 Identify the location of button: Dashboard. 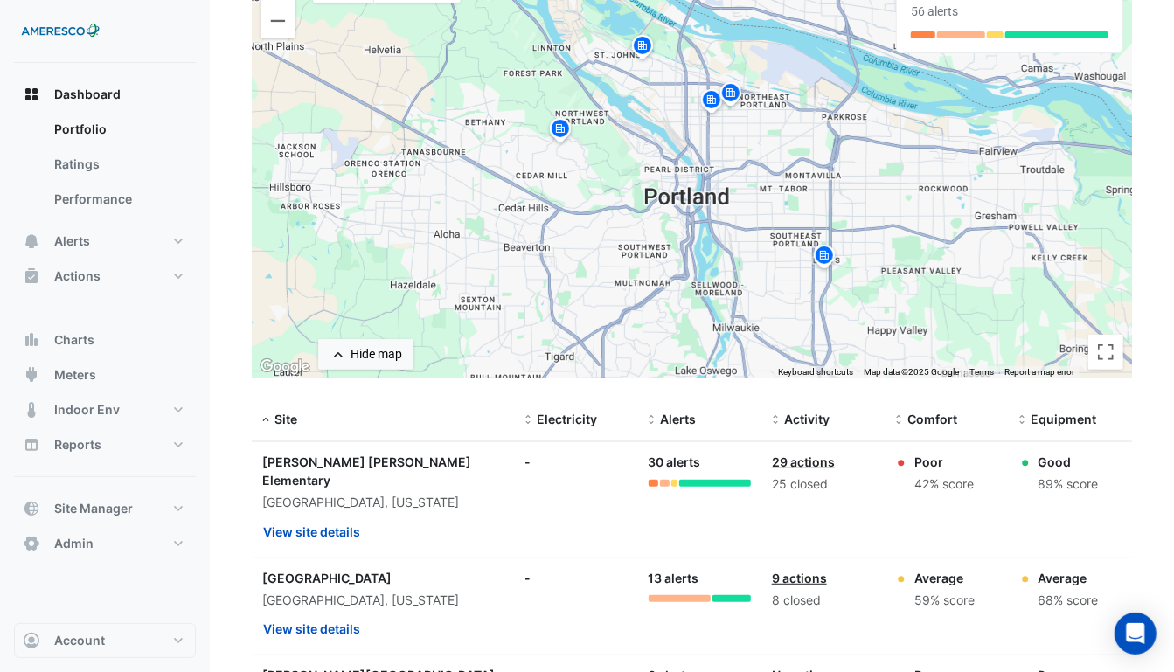
(105, 94).